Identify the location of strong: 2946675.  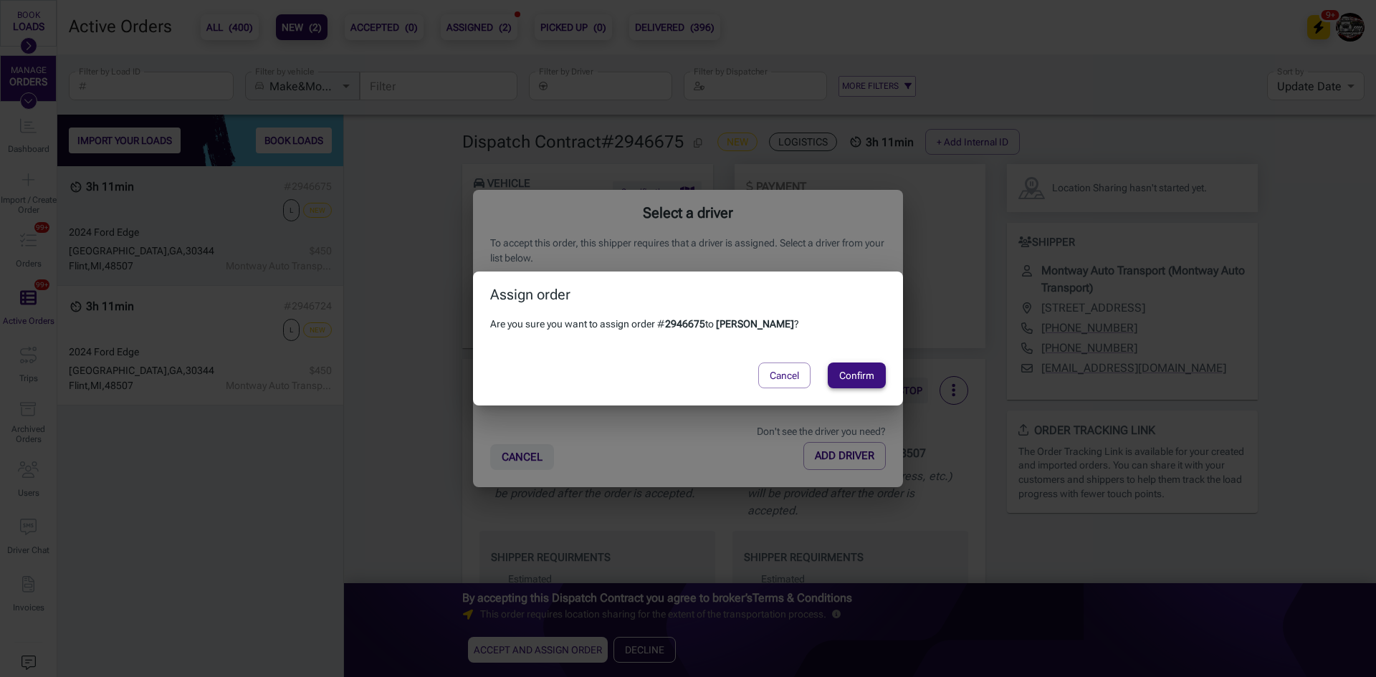
(685, 324).